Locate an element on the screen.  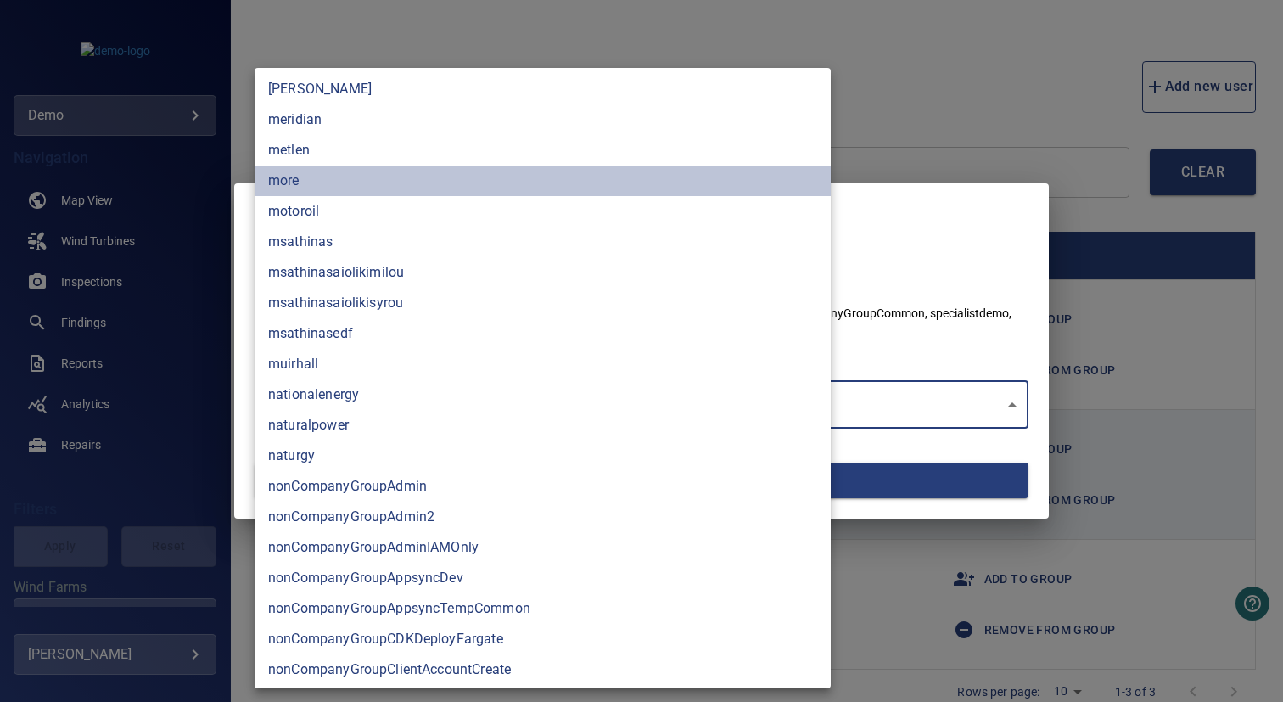
li: more is located at coordinates (542, 181).